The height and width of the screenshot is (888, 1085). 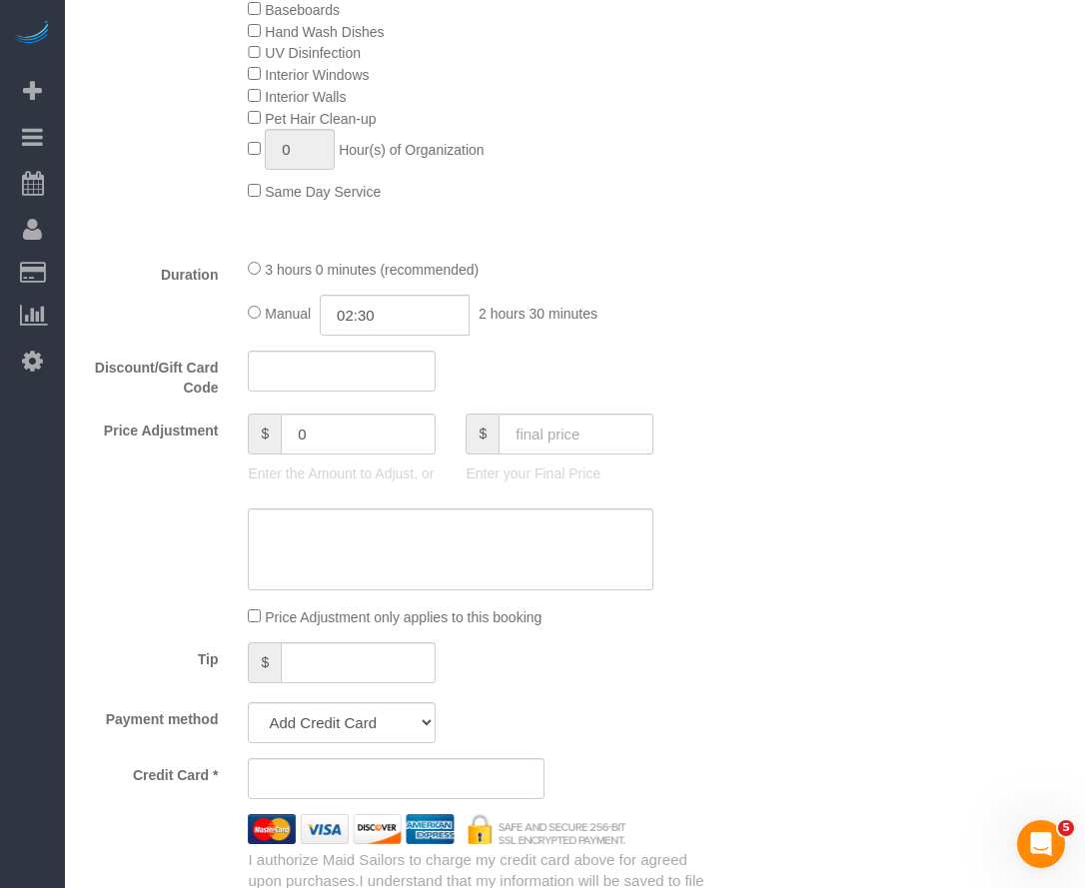 What do you see at coordinates (32, 34) in the screenshot?
I see `img: Automaid Logo` at bounding box center [32, 34].